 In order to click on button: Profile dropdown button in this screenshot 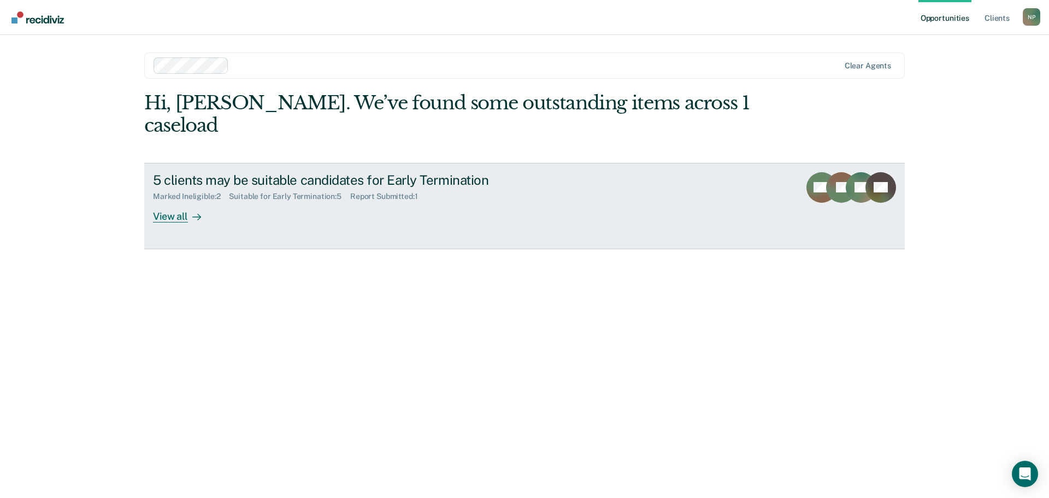, I will do `click(1031, 17)`.